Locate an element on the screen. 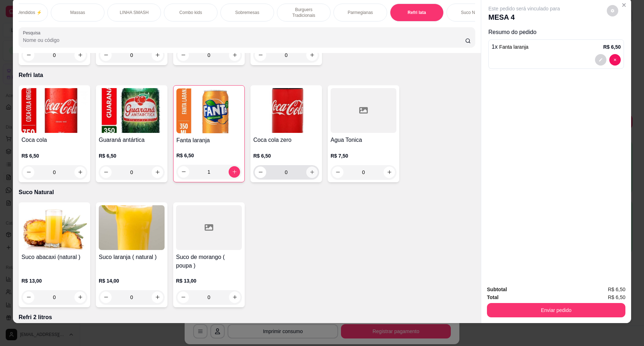  p: R$ 14,00 is located at coordinates (132, 281).